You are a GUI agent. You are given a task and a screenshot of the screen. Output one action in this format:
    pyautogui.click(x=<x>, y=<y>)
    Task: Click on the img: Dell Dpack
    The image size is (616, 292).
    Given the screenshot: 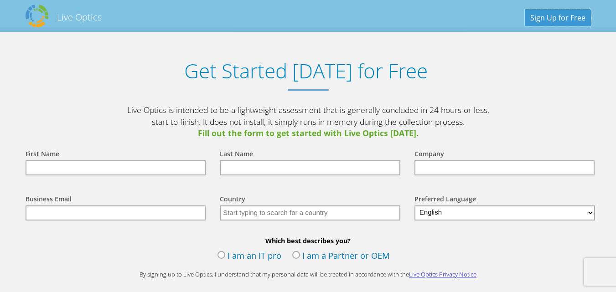 What is the action you would take?
    pyautogui.click(x=37, y=16)
    